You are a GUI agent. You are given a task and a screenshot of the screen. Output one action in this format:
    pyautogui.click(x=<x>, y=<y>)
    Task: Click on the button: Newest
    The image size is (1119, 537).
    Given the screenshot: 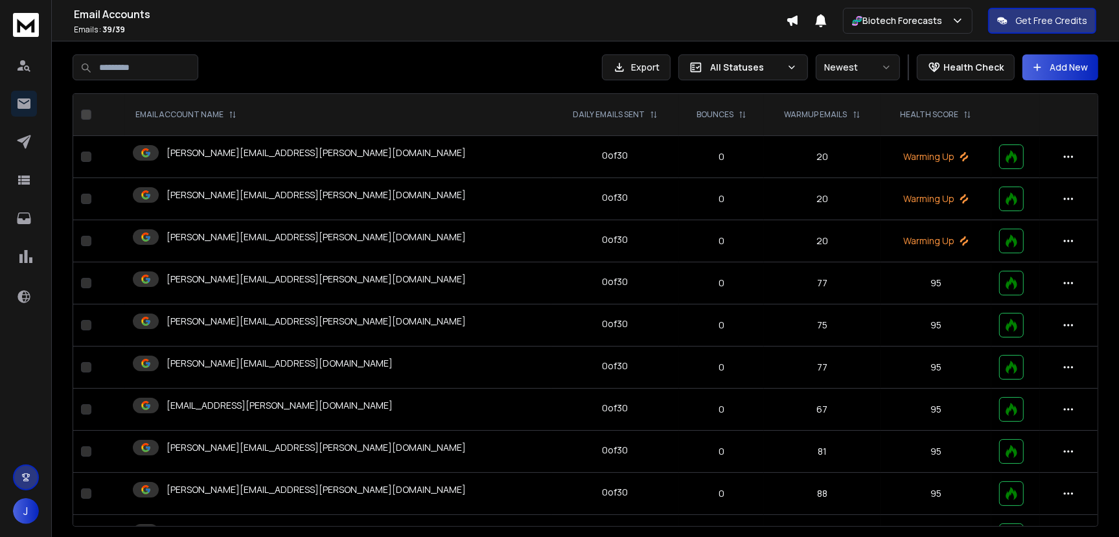 What is the action you would take?
    pyautogui.click(x=858, y=67)
    